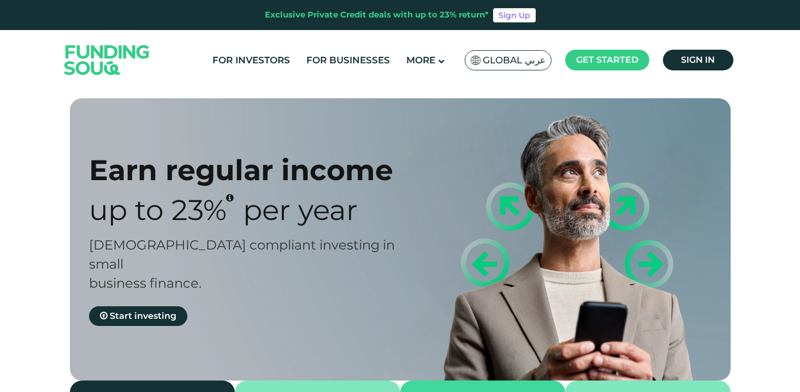 The height and width of the screenshot is (392, 800). Describe the element at coordinates (143, 316) in the screenshot. I see `span: Start investing` at that location.